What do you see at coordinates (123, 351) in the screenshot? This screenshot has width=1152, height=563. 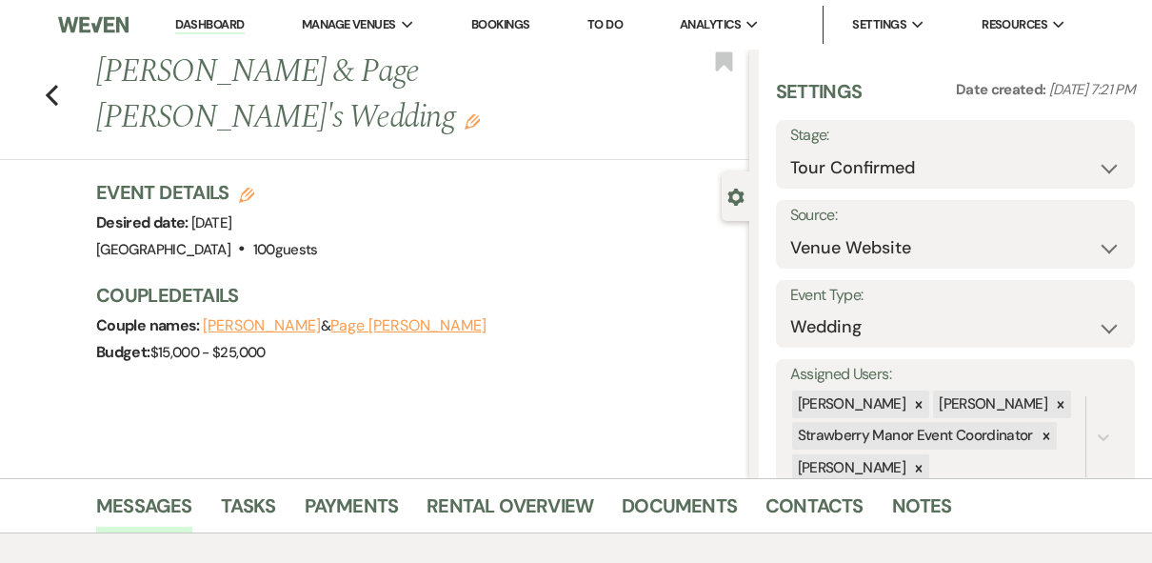 I see `span: Budget:` at bounding box center [123, 351].